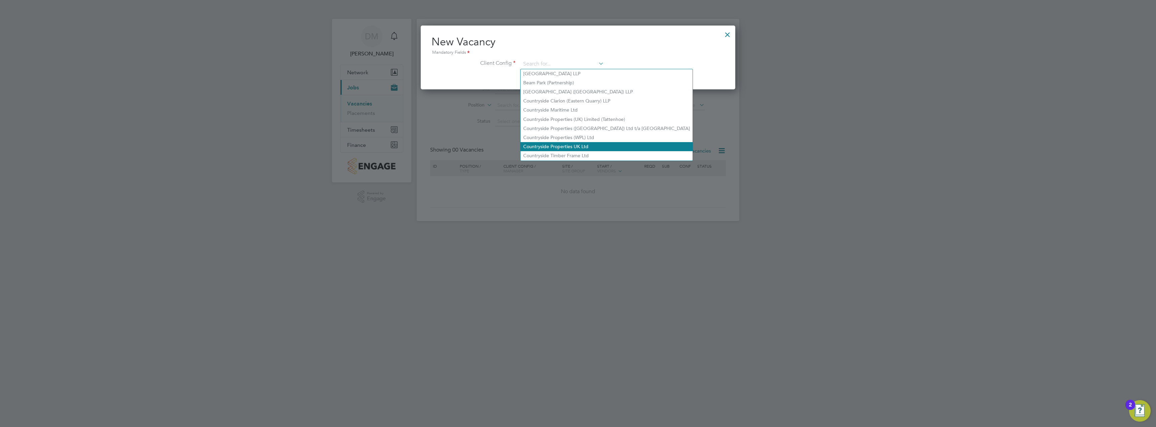 This screenshot has width=1156, height=427. What do you see at coordinates (607, 147) in the screenshot?
I see `li: Countryside Properties UK Ltd` at bounding box center [607, 147].